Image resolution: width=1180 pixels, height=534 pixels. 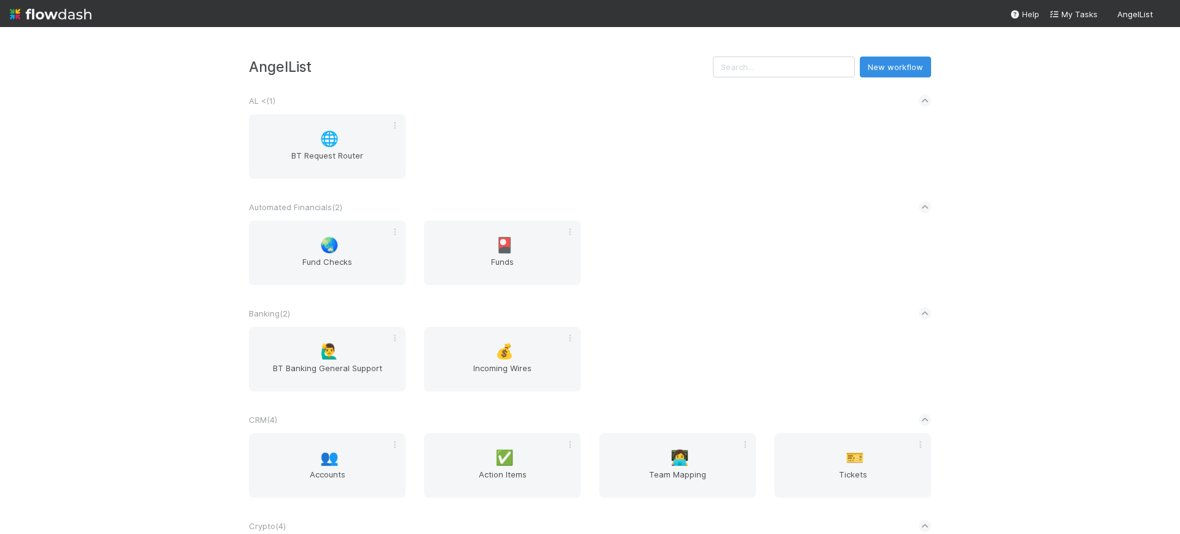 I want to click on a: 👩‍💻Team Mapping, so click(x=677, y=465).